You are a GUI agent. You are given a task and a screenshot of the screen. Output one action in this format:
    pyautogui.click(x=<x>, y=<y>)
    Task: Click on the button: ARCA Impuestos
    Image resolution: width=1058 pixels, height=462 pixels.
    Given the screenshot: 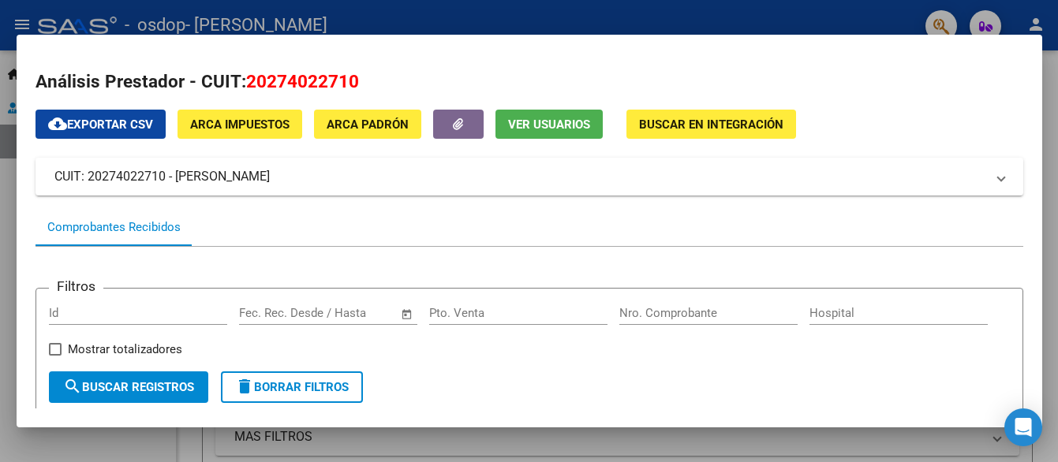 What is the action you would take?
    pyautogui.click(x=240, y=124)
    